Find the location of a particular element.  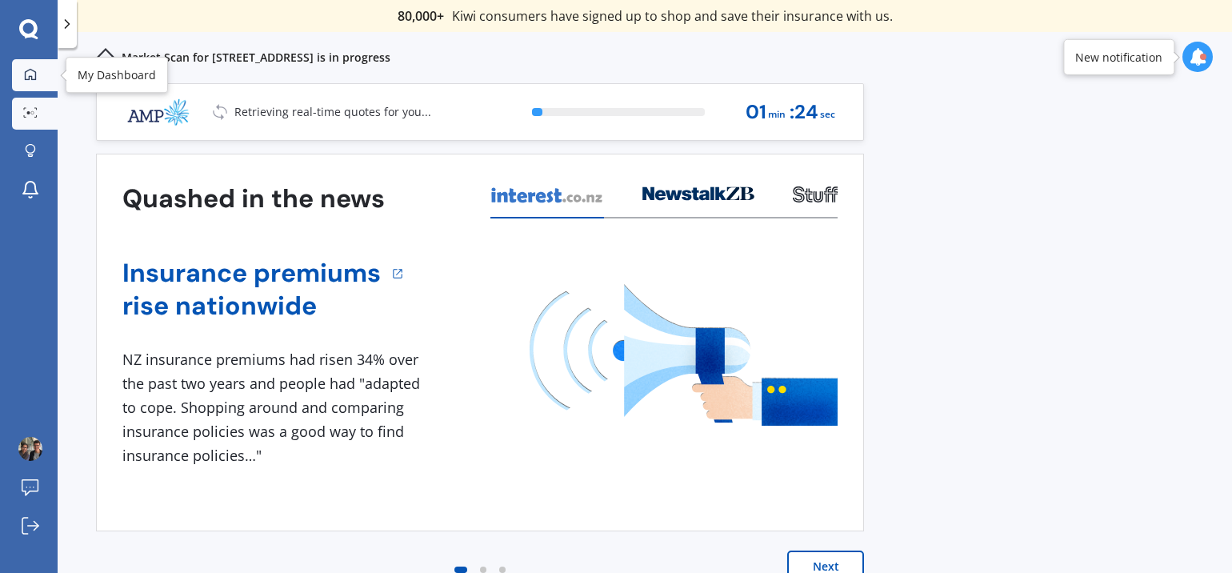

div: NZ insurance premiums had risen 34% over the past two years and people had "adapted to cope. Shop... is located at coordinates (274, 407).